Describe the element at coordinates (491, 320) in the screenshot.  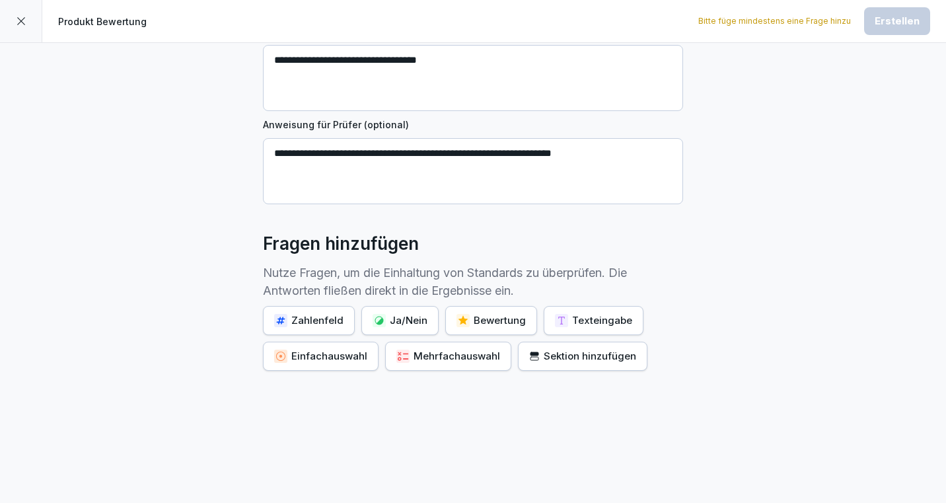
I see `button: Bewertung` at that location.